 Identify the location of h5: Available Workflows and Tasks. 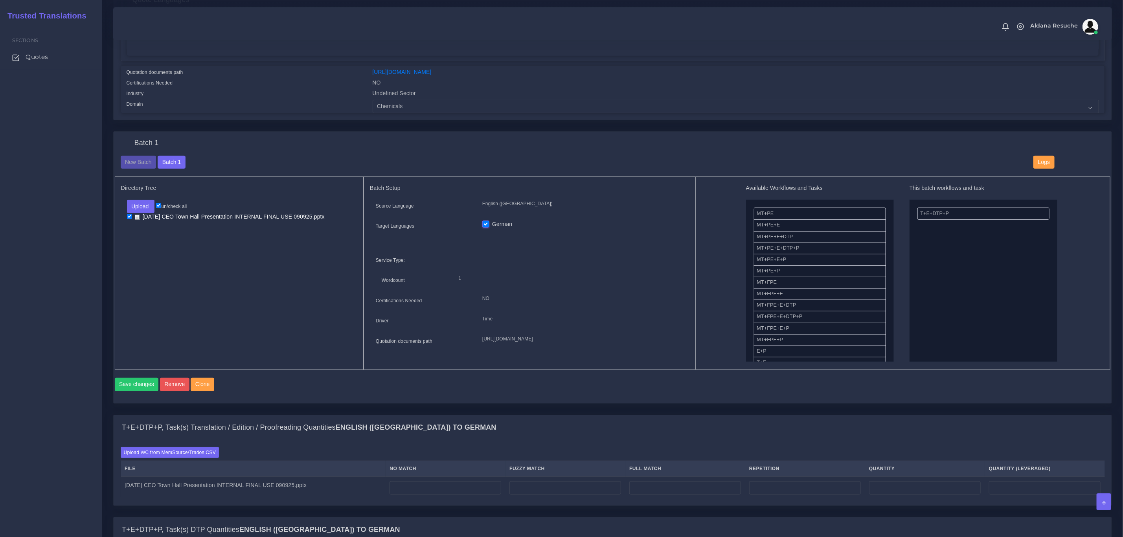
(820, 188).